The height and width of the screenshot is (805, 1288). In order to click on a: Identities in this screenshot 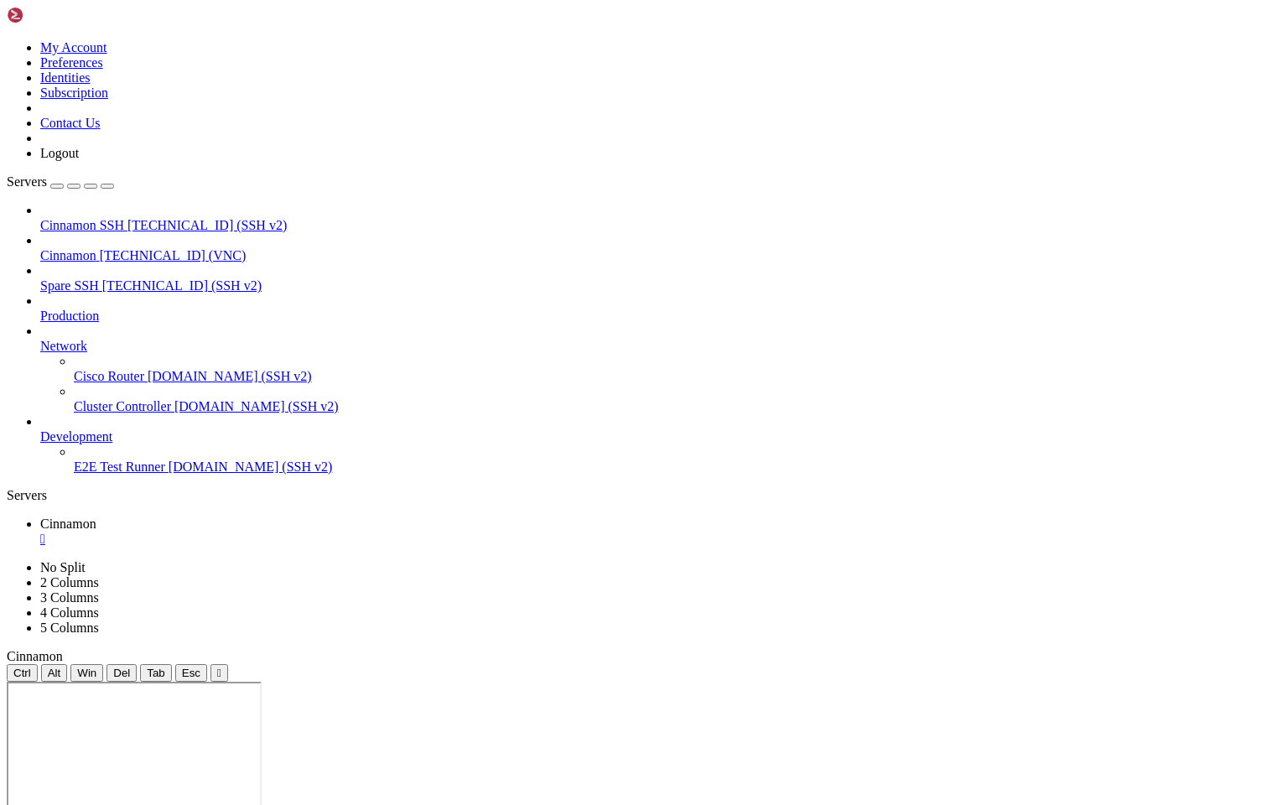, I will do `click(65, 77)`.